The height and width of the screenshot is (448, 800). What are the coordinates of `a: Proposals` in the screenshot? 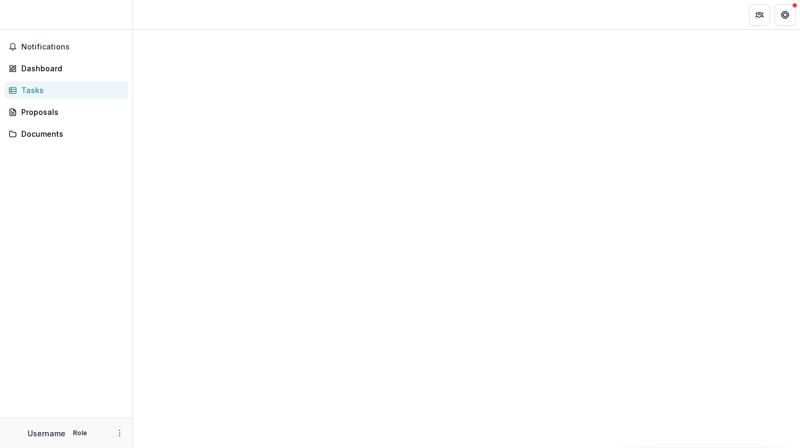 It's located at (66, 112).